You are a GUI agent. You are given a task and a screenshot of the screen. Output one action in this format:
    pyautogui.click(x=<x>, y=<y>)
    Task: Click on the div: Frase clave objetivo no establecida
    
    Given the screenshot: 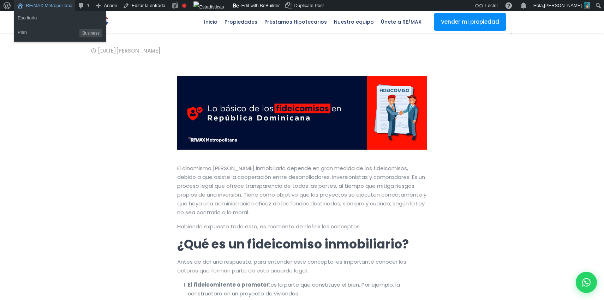 What is the action you would take?
    pyautogui.click(x=184, y=6)
    